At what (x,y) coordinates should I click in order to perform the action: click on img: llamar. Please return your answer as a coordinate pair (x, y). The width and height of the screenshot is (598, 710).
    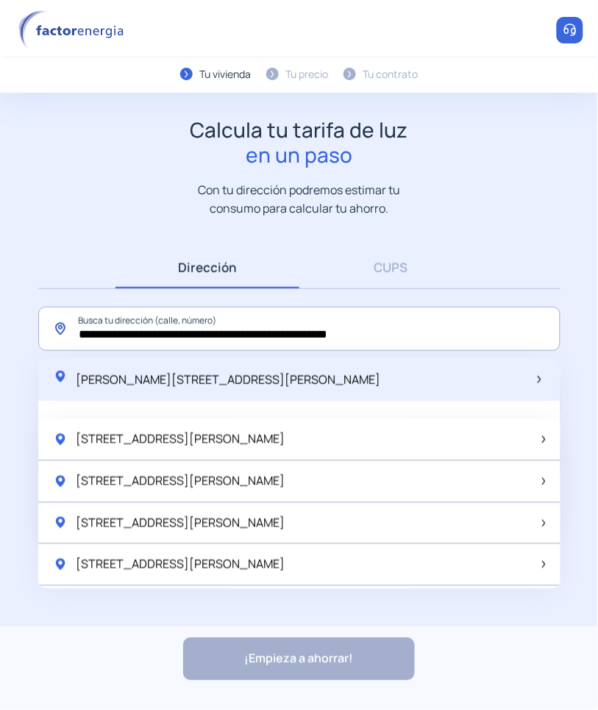
    Looking at the image, I should click on (570, 30).